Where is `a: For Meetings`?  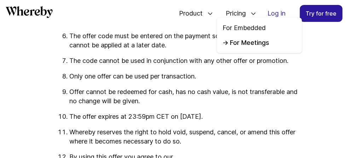
a: For Meetings is located at coordinates (260, 43).